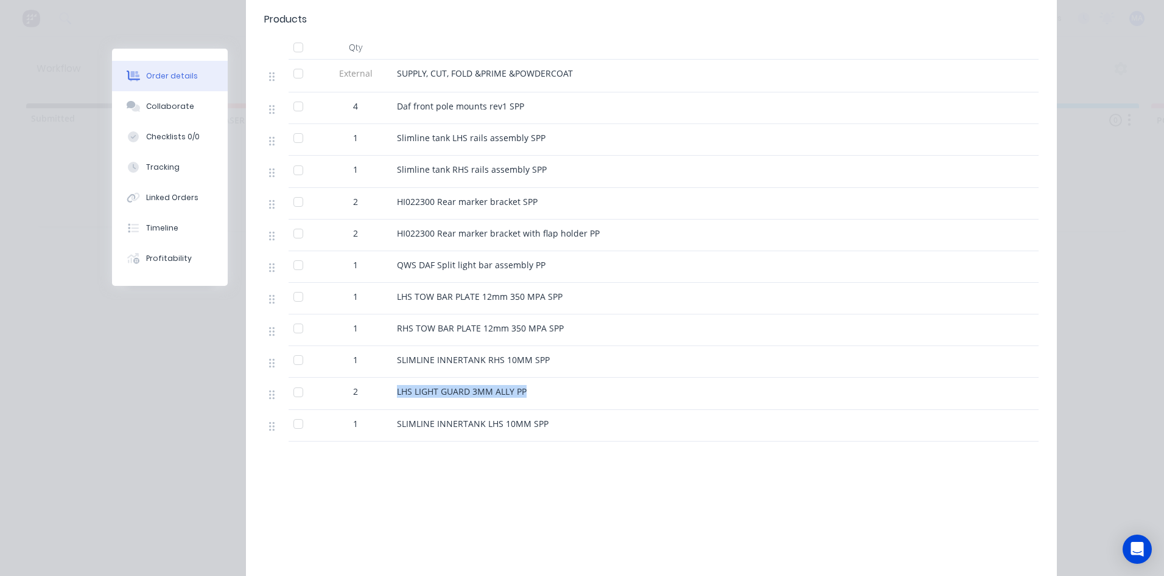 This screenshot has height=576, width=1164. I want to click on span: Daf front pole mounts rev1 SPP, so click(460, 106).